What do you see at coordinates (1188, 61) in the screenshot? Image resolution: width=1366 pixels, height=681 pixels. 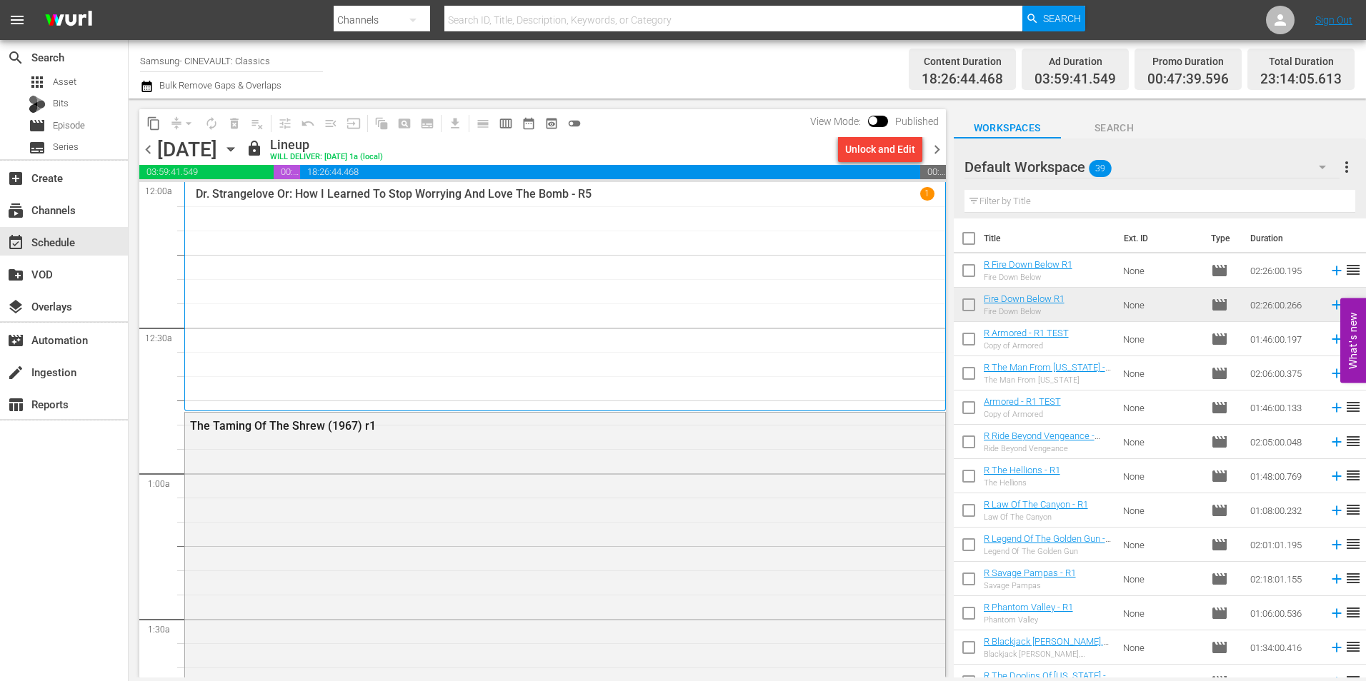 I see `div: Promo Duration` at bounding box center [1188, 61].